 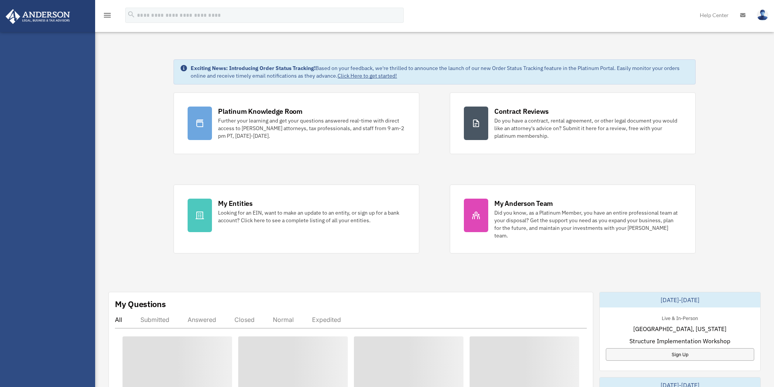 I want to click on span: Structure Implementation Workshop, so click(x=679, y=341).